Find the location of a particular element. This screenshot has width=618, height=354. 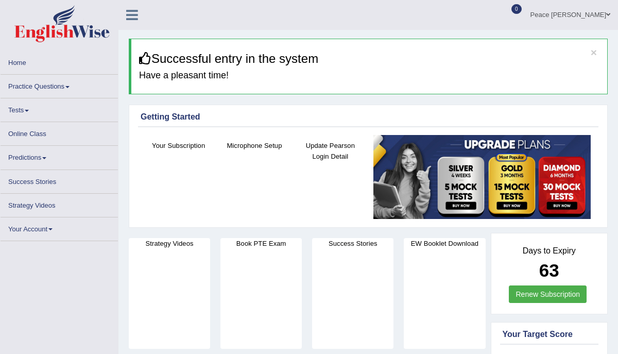

h4: Update Pearson Login Detail is located at coordinates (330, 151).